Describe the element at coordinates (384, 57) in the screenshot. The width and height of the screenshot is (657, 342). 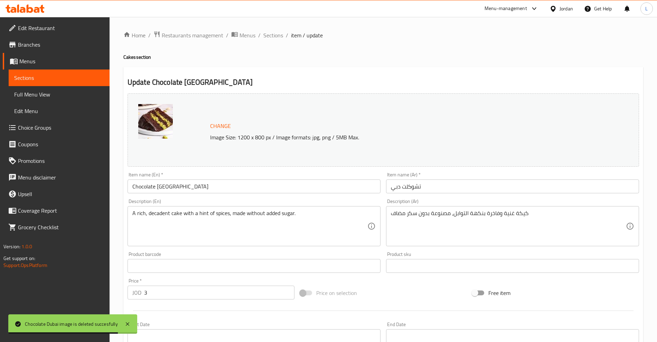
I see `h4: Cakes section` at that location.